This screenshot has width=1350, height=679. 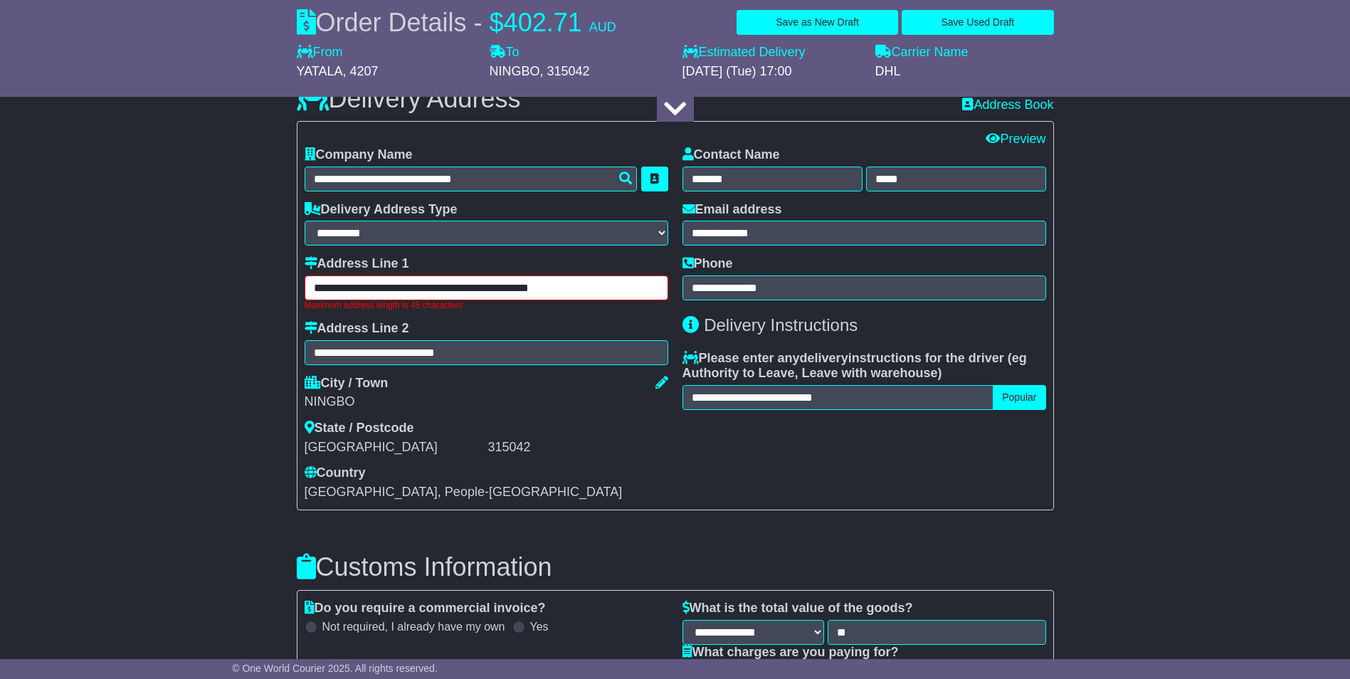 What do you see at coordinates (359, 428) in the screenshot?
I see `label: State / Postcode` at bounding box center [359, 428].